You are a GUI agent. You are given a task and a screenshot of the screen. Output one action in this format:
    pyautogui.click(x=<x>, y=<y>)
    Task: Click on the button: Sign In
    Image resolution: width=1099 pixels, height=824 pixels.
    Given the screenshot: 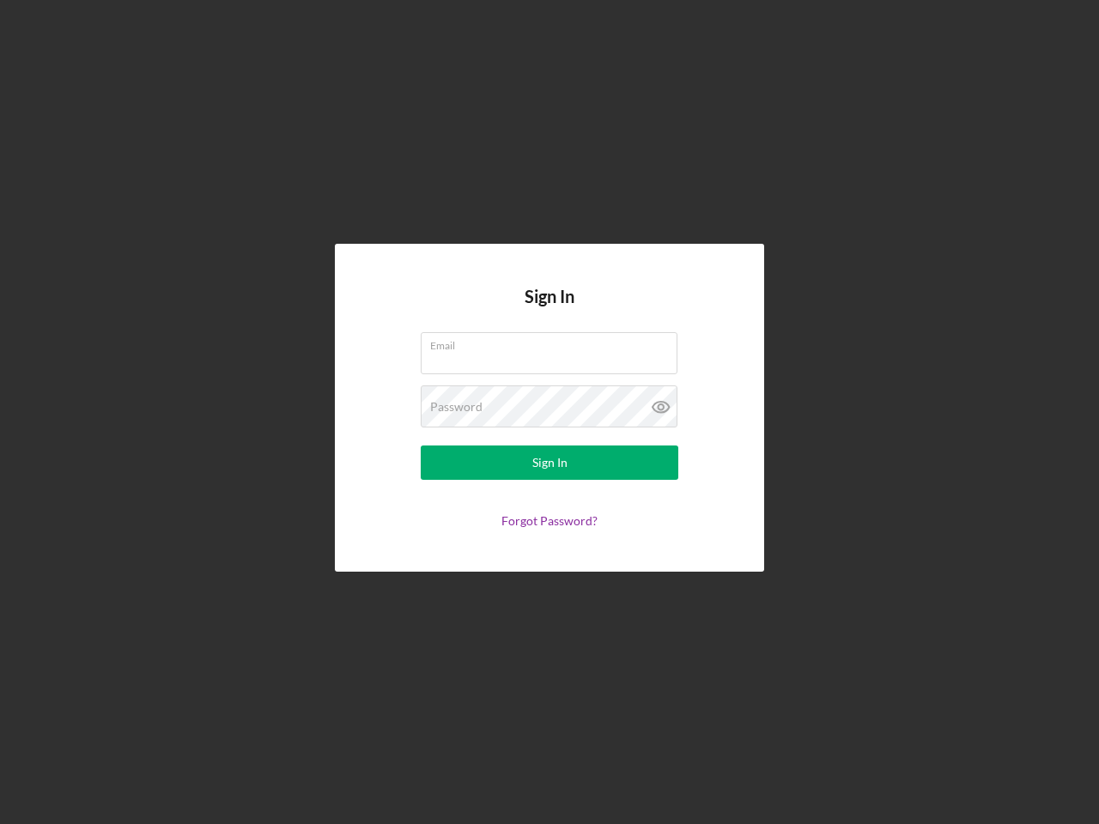 What is the action you would take?
    pyautogui.click(x=550, y=463)
    